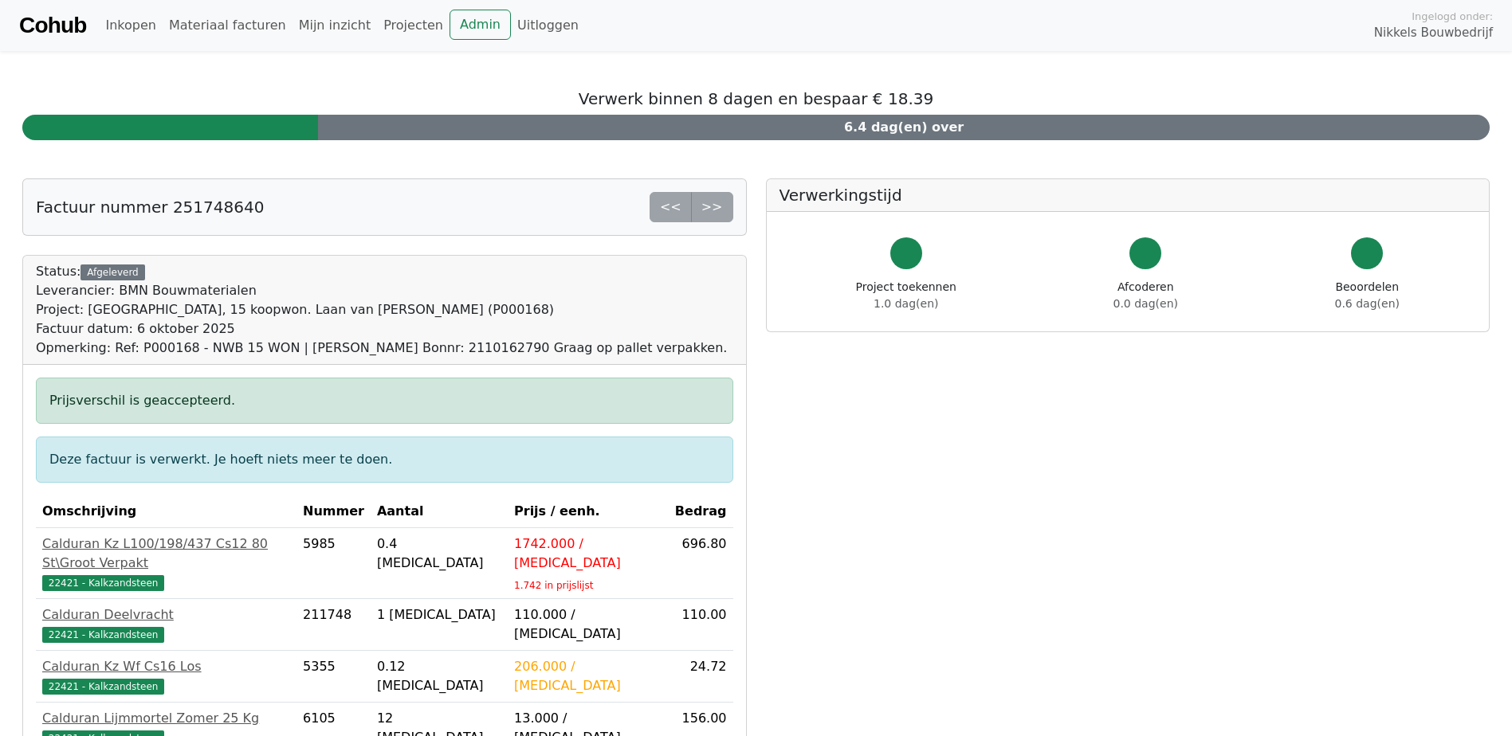 The width and height of the screenshot is (1512, 736). What do you see at coordinates (166, 554) in the screenshot?
I see `div: Calduran Kz L100/198/437 Cs12 80 St\Groot Verpakt` at bounding box center [166, 554].